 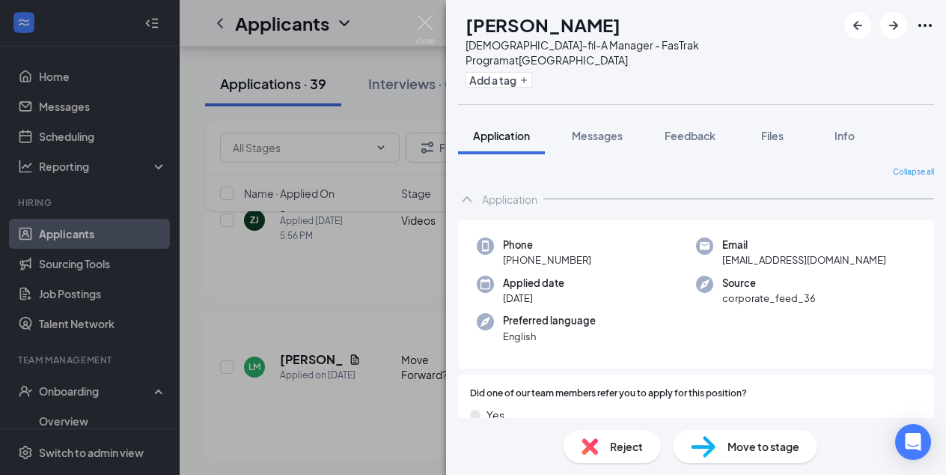 I want to click on span: Collapse all, so click(x=913, y=172).